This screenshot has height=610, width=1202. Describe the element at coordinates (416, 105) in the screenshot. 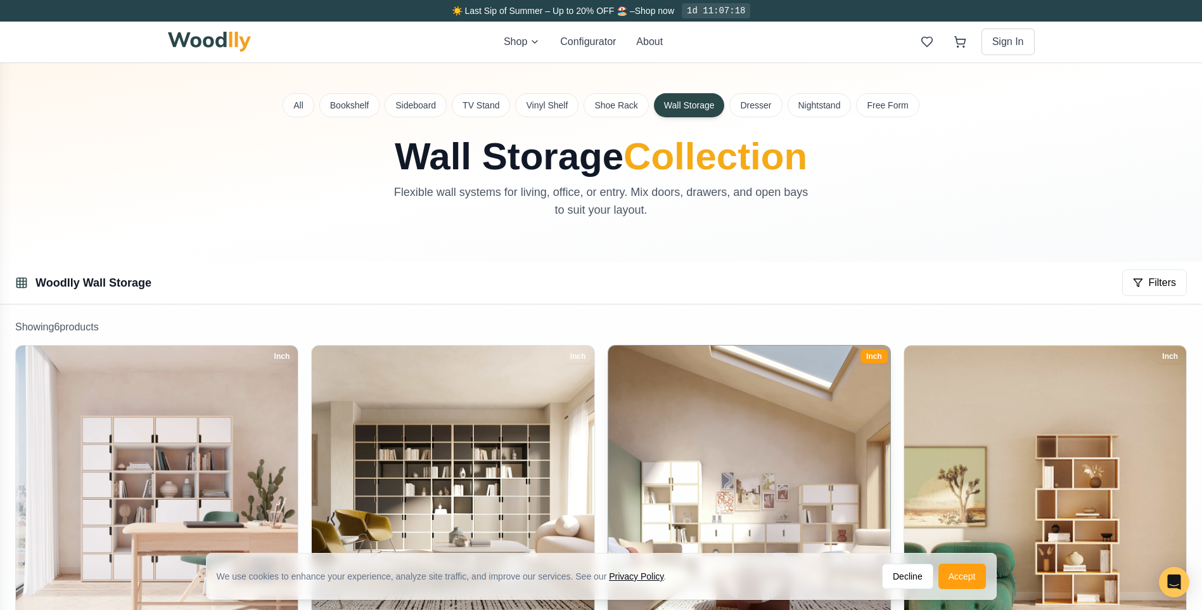

I see `button: Sideboard` at that location.